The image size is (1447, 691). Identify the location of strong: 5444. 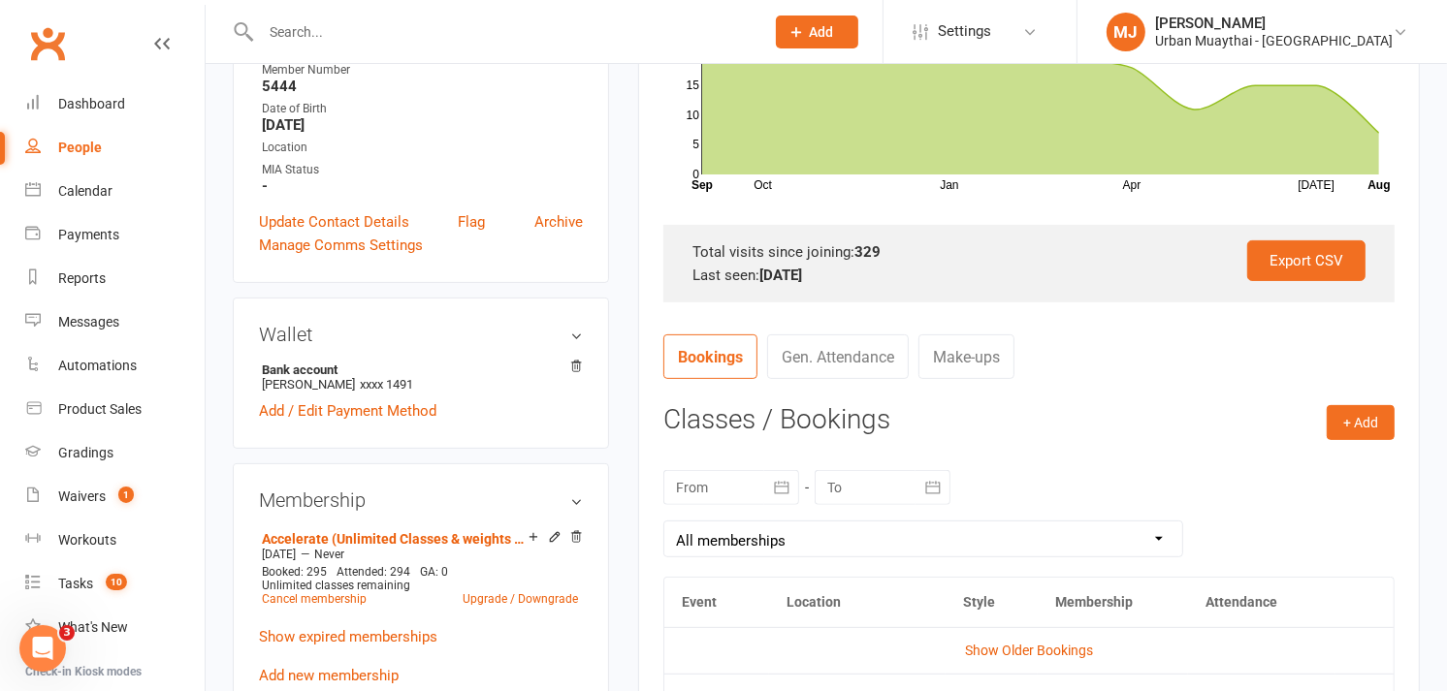
(422, 86).